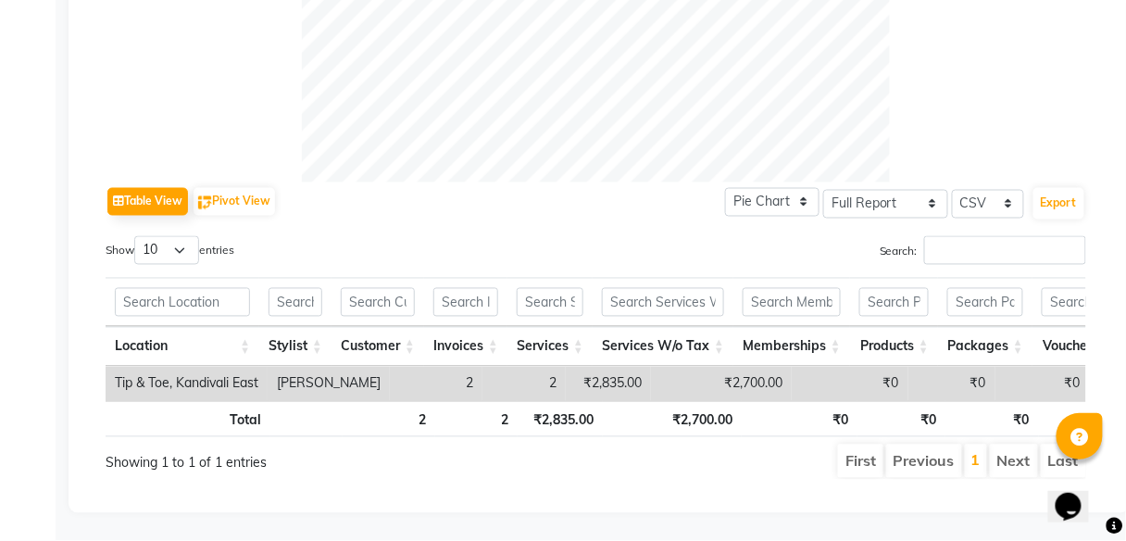 This screenshot has width=1126, height=541. What do you see at coordinates (721, 383) in the screenshot?
I see `td: ₹2,700.00` at bounding box center [721, 383].